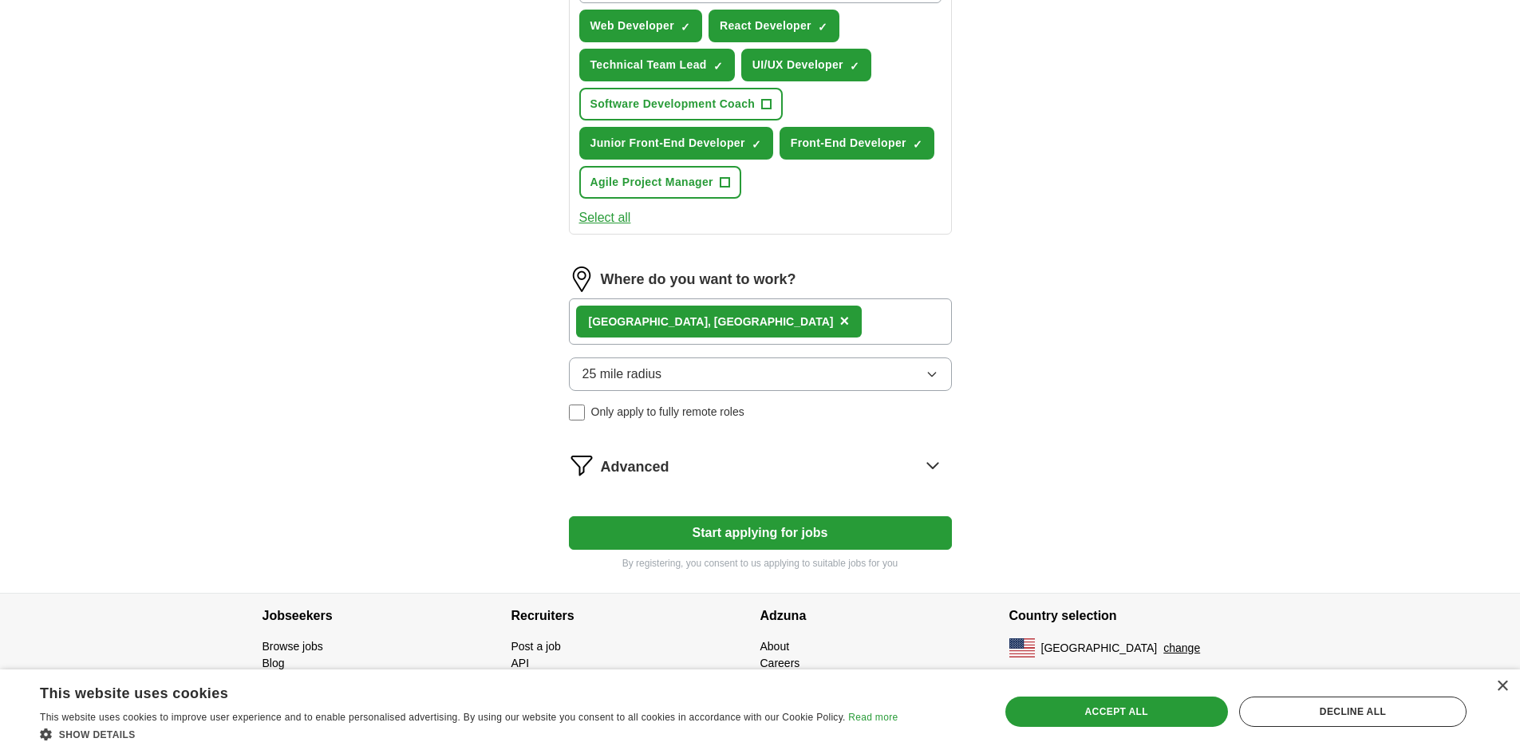  Describe the element at coordinates (660, 182) in the screenshot. I see `button: Agile Project Manager` at that location.